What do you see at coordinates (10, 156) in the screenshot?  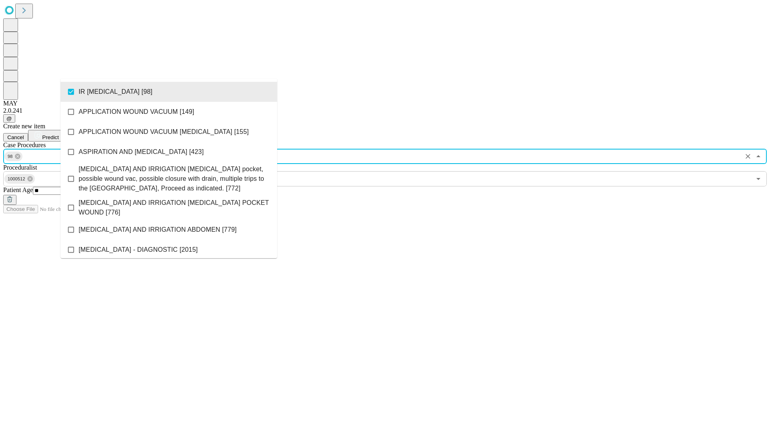 I see `span: 98` at bounding box center [10, 156].